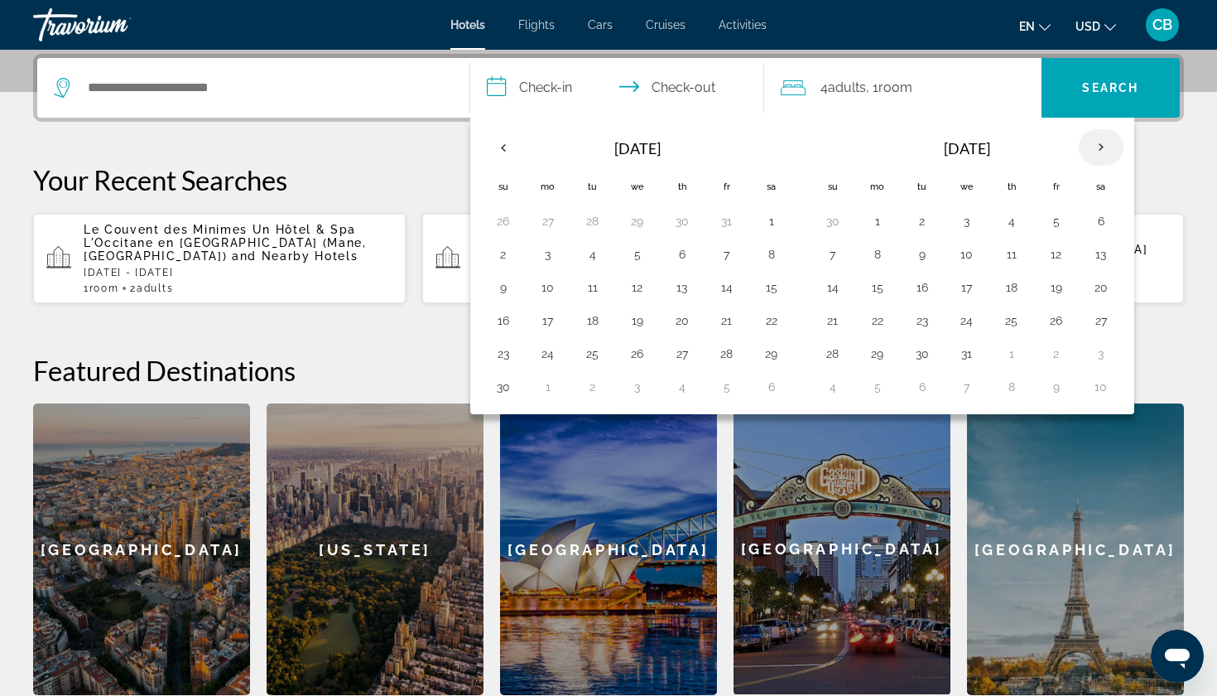  Describe the element at coordinates (152, 288) in the screenshot. I see `span: 2` at that location.